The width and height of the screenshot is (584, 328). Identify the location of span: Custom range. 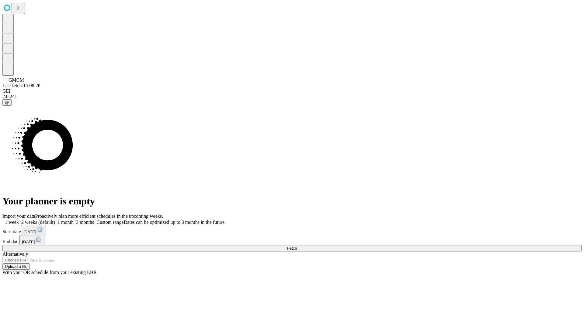
(110, 222).